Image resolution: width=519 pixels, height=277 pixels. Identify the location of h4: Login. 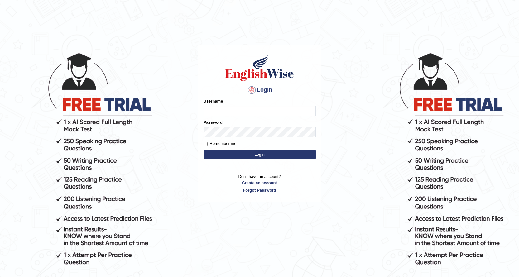
(260, 90).